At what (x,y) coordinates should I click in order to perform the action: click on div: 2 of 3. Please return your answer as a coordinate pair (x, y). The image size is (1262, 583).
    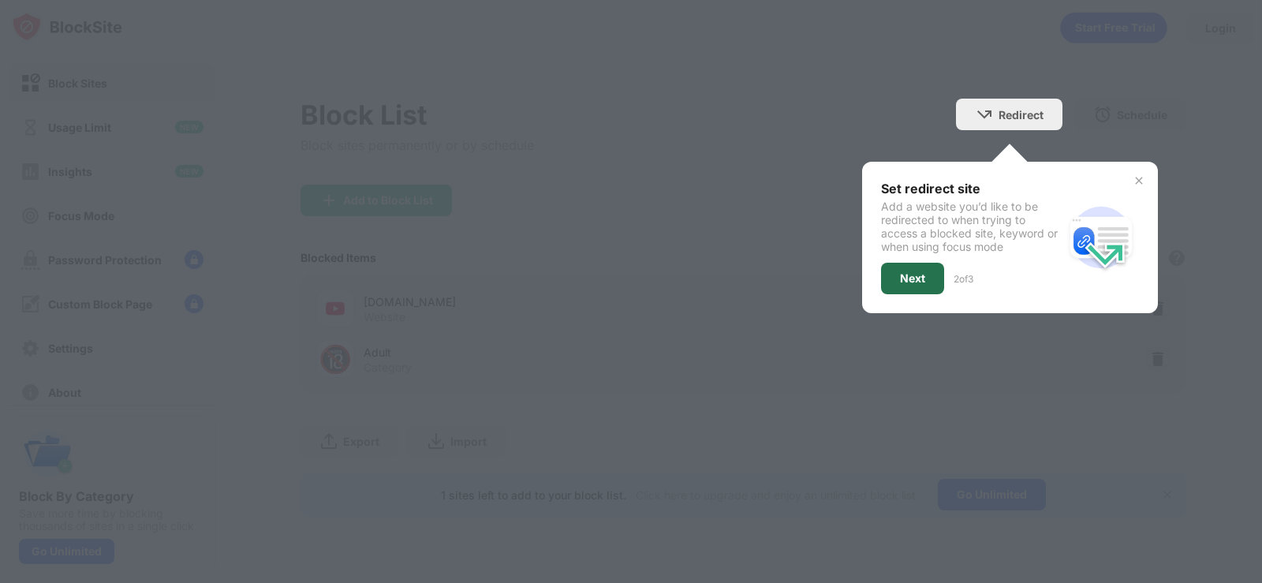
    Looking at the image, I should click on (963, 278).